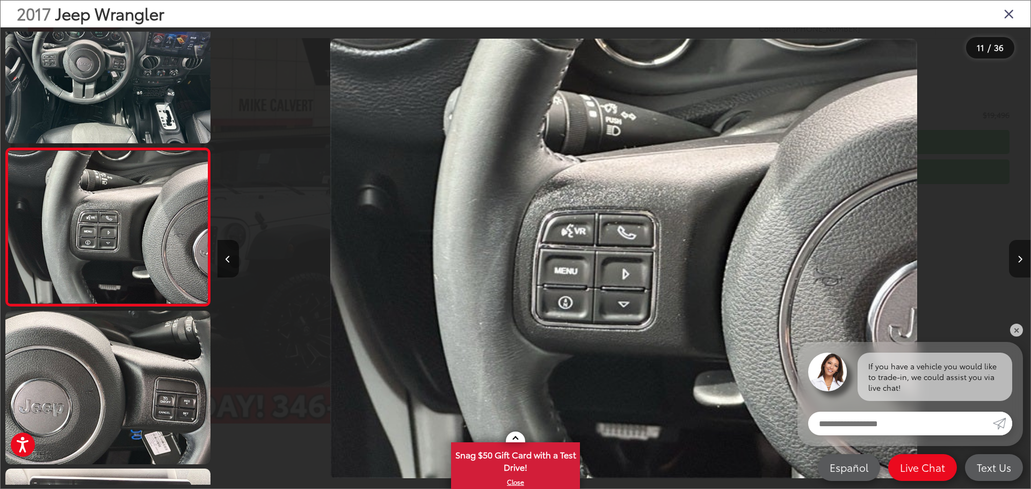 This screenshot has width=1031, height=489. I want to click on div: If you have a vehicle you would like to trade-in, we could assist you via live chat!, so click(935, 377).